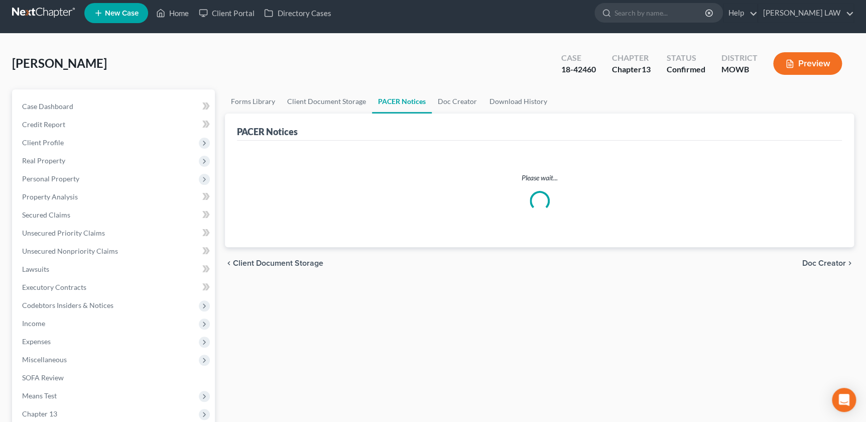  Describe the element at coordinates (54, 287) in the screenshot. I see `span: Executory Contracts` at that location.